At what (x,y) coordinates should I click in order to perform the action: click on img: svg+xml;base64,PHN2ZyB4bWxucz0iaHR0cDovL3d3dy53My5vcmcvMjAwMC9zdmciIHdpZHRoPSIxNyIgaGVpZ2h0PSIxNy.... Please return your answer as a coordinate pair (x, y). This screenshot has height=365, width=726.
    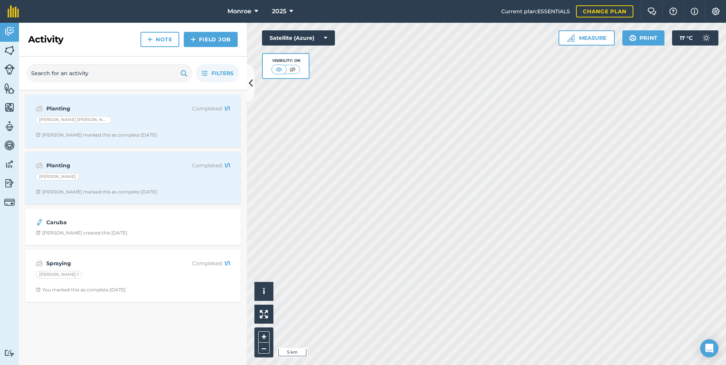
    Looking at the image, I should click on (694, 11).